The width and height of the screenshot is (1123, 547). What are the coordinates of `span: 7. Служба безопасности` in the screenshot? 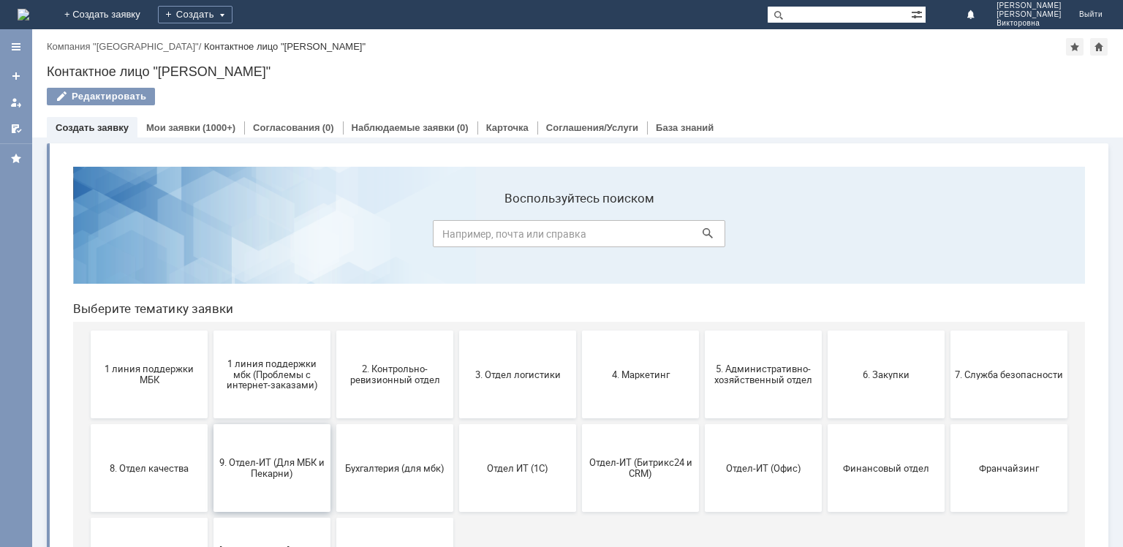 It's located at (948, 219).